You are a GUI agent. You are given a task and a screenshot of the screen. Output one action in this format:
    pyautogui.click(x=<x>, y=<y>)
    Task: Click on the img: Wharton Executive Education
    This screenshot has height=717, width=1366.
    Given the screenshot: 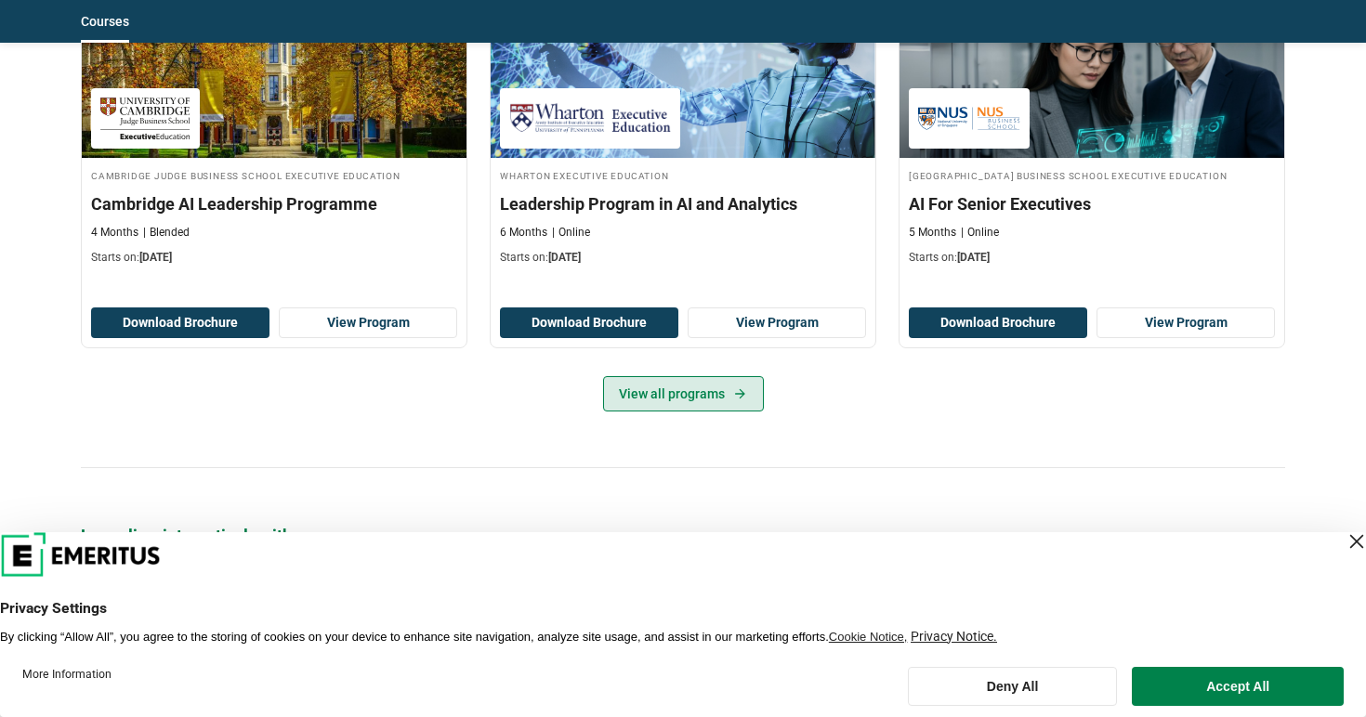 What is the action you would take?
    pyautogui.click(x=590, y=118)
    